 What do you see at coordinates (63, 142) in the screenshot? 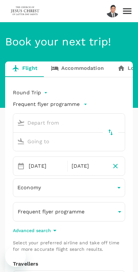
I see `input: Going to` at bounding box center [63, 142].